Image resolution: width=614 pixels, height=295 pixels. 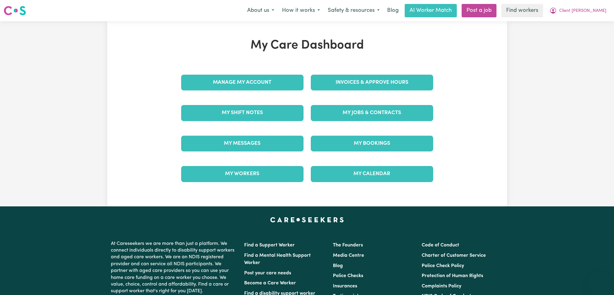 I want to click on a: My Jobs & Contracts, so click(x=372, y=113).